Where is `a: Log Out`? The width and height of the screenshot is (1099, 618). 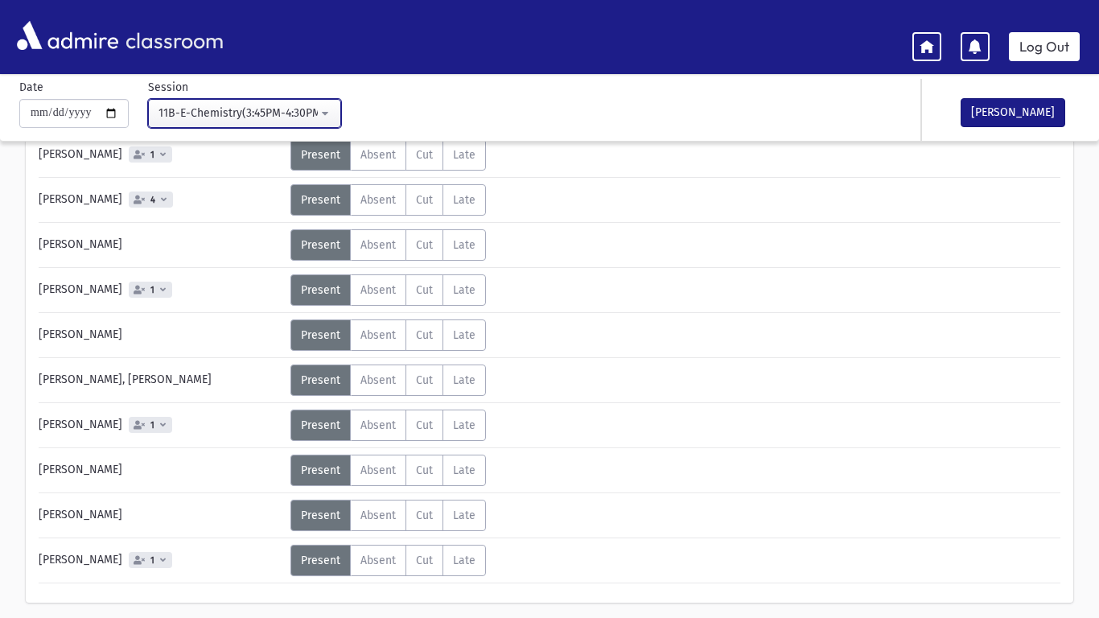 a: Log Out is located at coordinates (1044, 47).